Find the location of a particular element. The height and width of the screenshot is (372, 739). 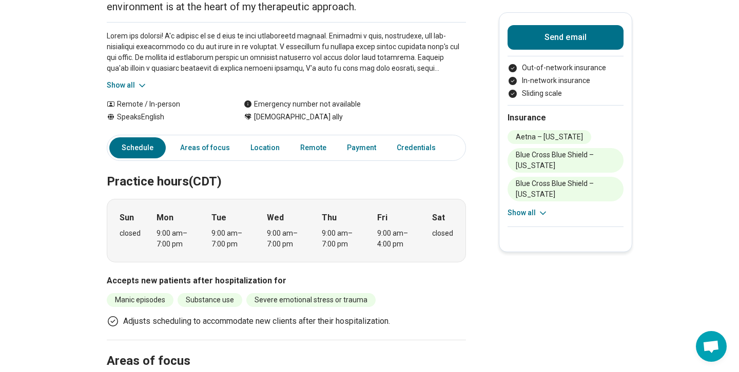

strong: Thu is located at coordinates (329, 218).